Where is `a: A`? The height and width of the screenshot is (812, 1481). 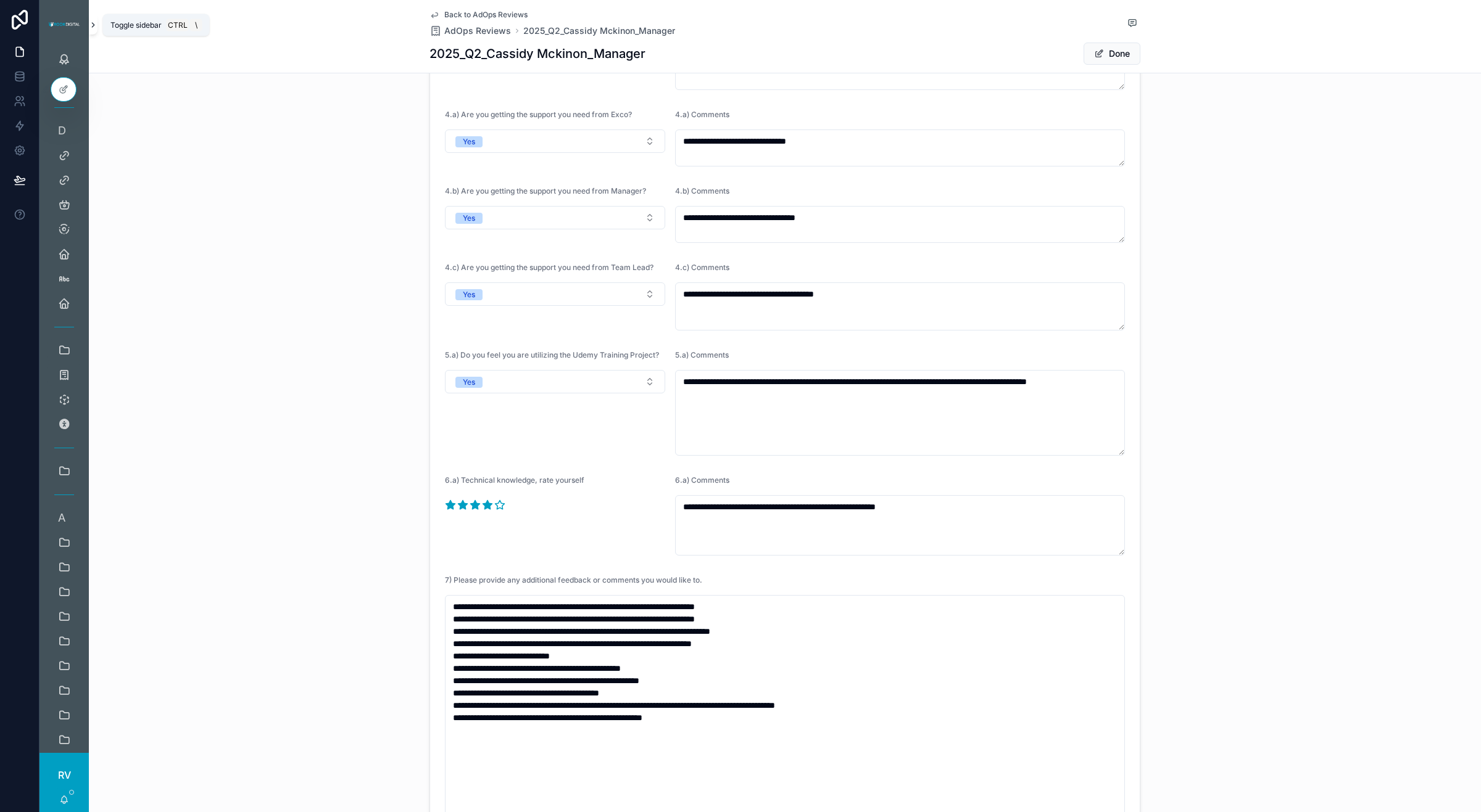 a: A is located at coordinates (64, 519).